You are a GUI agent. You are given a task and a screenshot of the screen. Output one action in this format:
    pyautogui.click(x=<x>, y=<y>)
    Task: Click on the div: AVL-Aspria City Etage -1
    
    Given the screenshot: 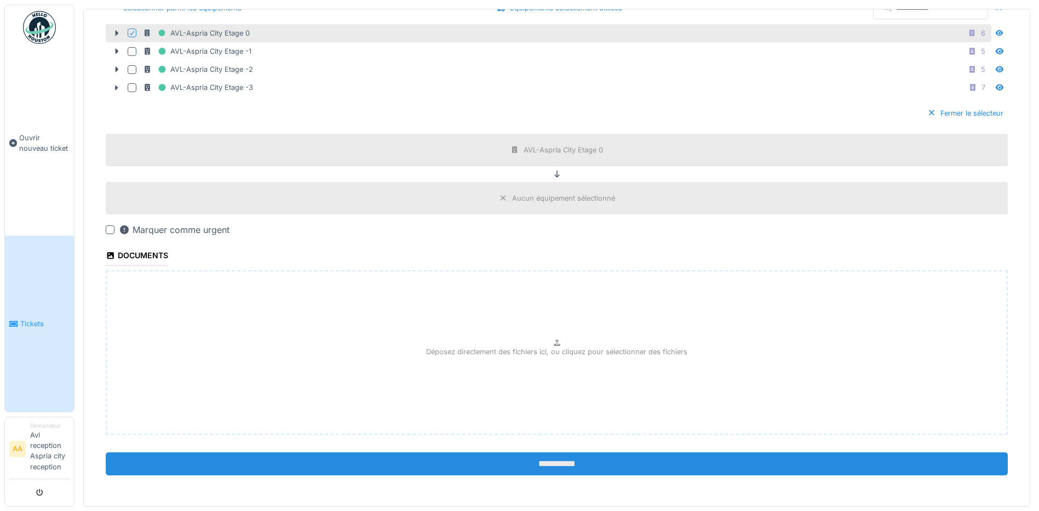 What is the action you would take?
    pyautogui.click(x=197, y=51)
    